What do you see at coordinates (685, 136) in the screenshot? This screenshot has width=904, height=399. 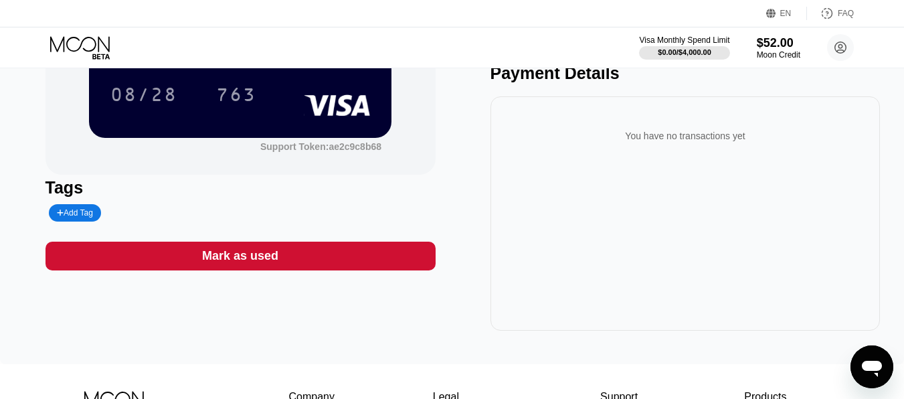 I see `div: You have no transactions yet` at bounding box center [685, 136].